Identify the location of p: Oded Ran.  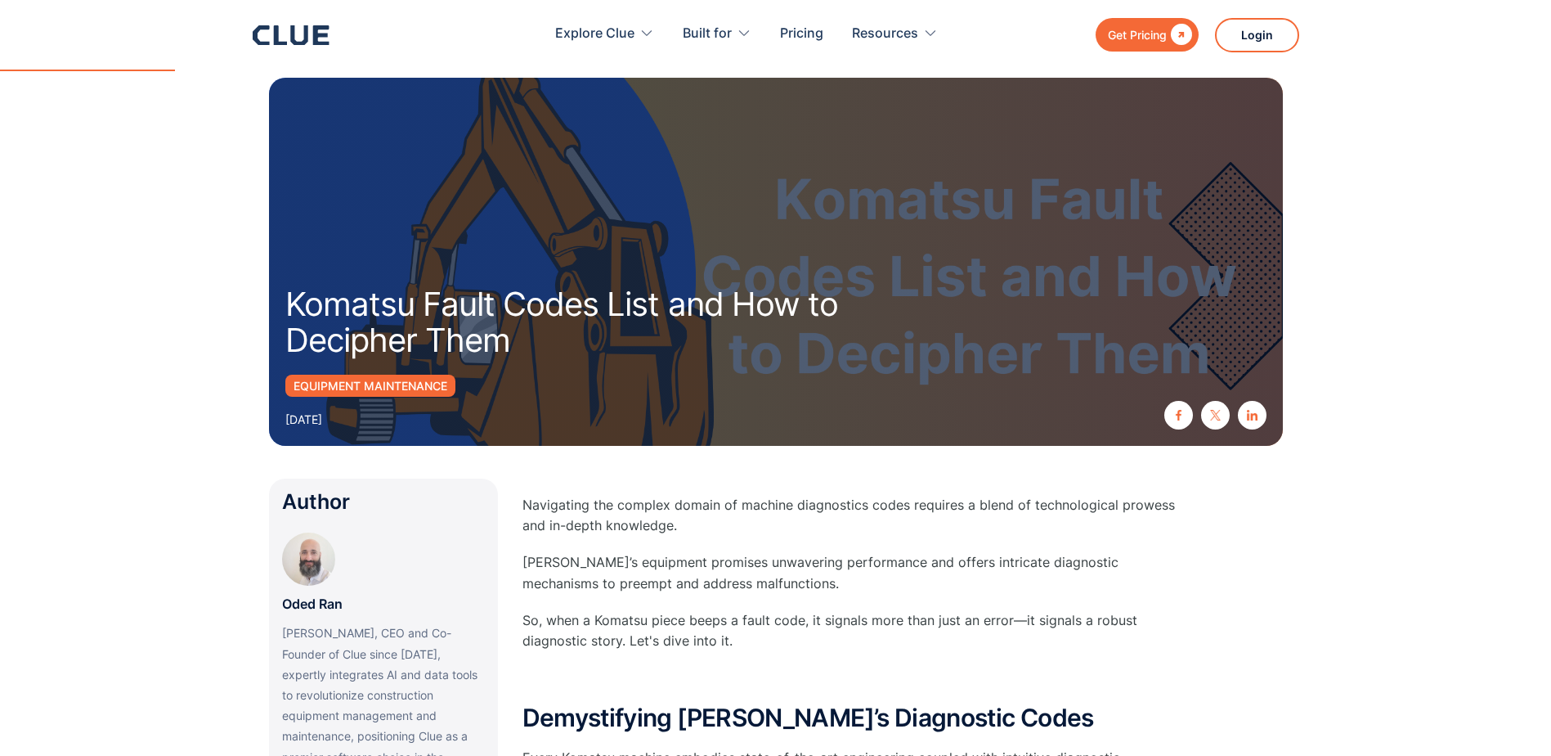
(312, 604).